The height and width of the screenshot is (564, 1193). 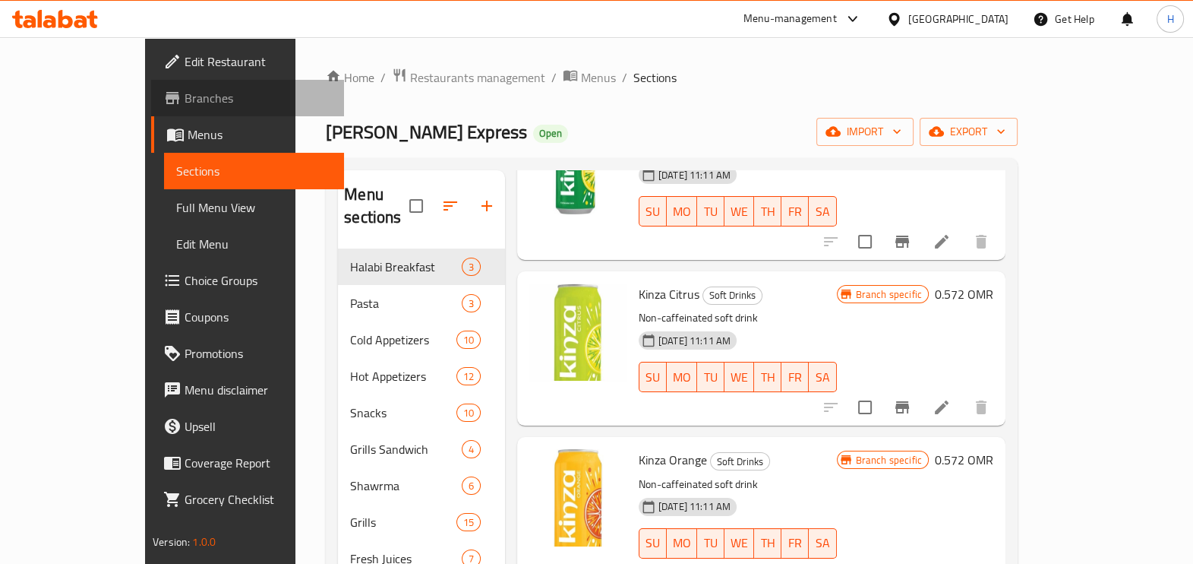 I want to click on span: Branches, so click(x=258, y=98).